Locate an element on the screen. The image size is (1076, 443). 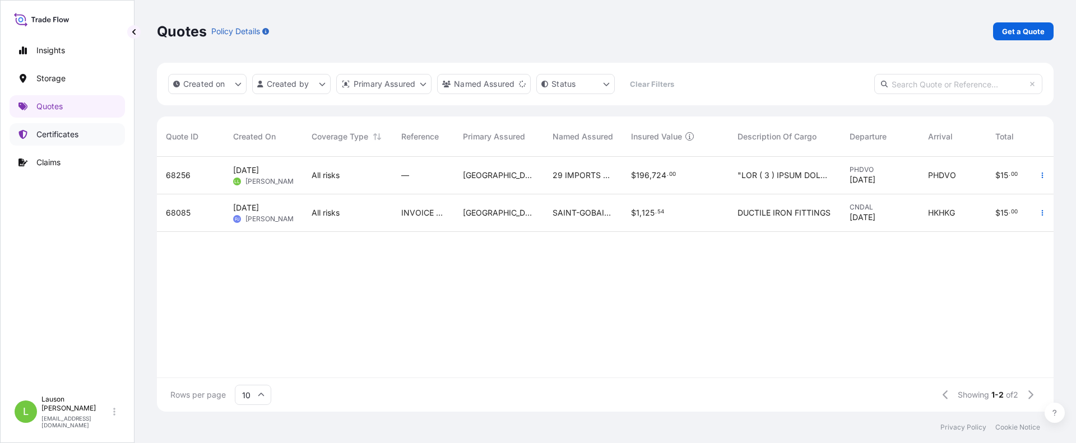
span: Coverage Type is located at coordinates (340, 137).